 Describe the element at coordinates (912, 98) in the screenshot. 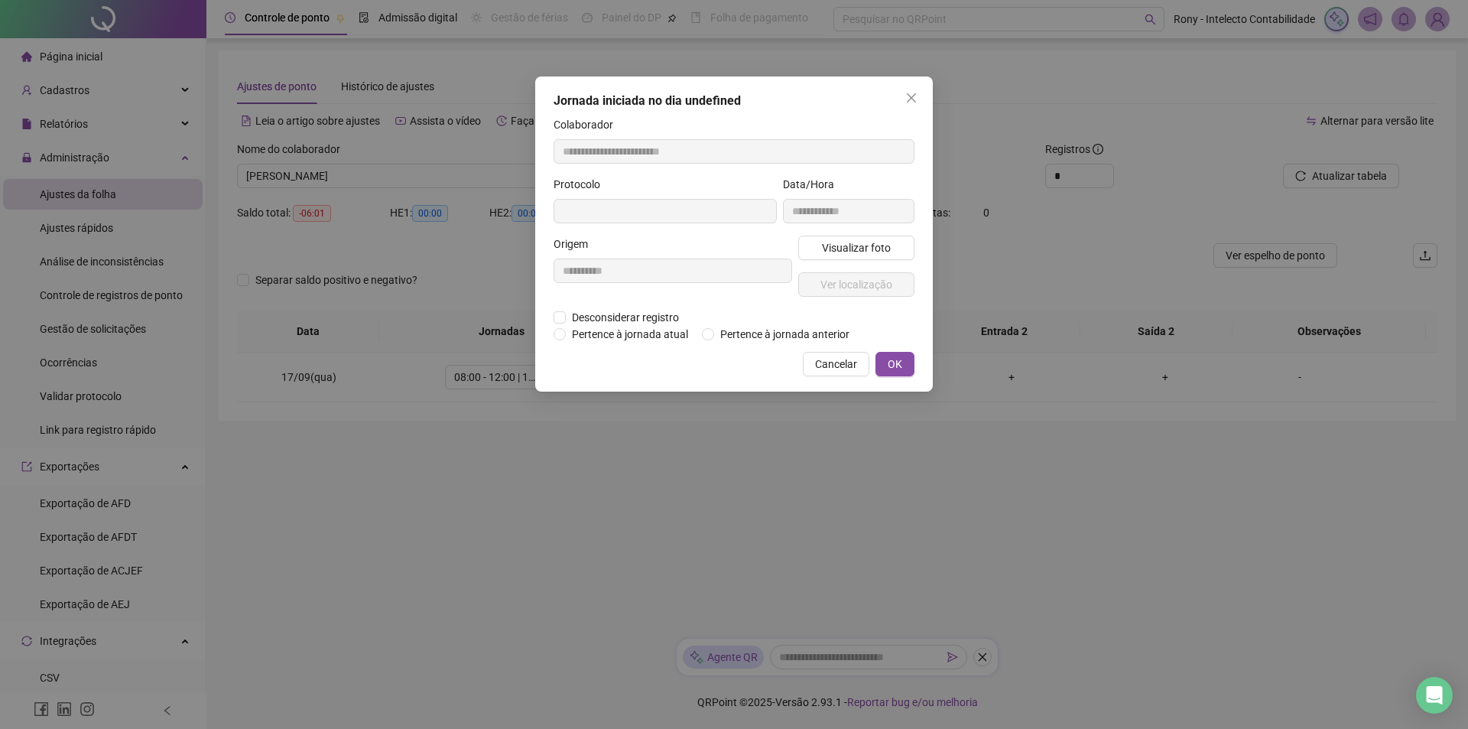

I see `button: Close` at that location.